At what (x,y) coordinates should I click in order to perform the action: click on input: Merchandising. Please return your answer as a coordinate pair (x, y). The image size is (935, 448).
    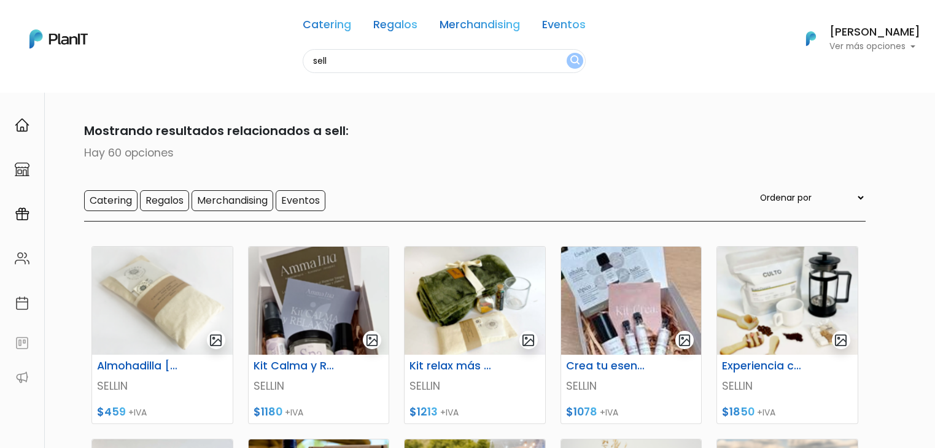
    Looking at the image, I should click on (232, 201).